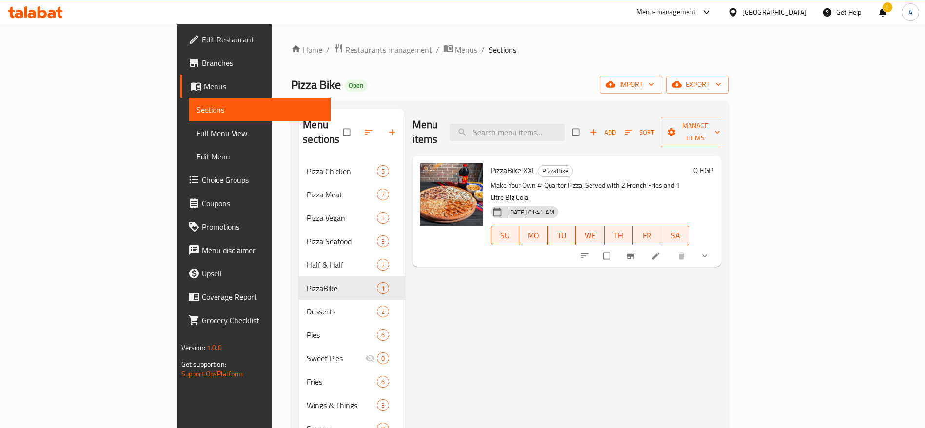 The image size is (925, 428). I want to click on span: Pizza Chicken, so click(341, 171).